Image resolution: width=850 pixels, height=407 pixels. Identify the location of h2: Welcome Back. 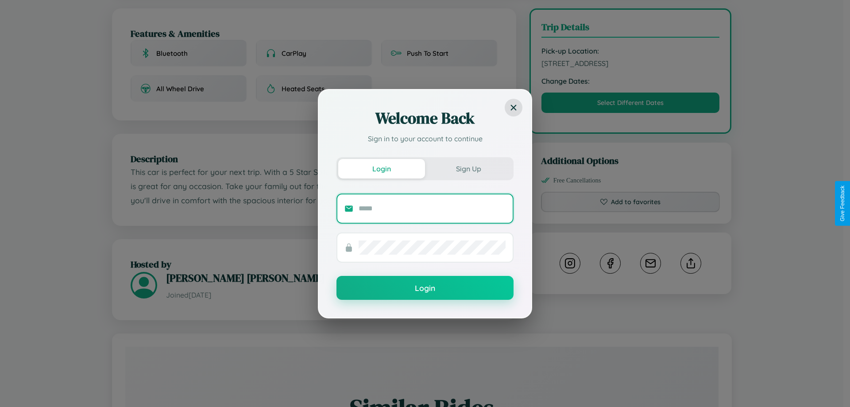
(425, 118).